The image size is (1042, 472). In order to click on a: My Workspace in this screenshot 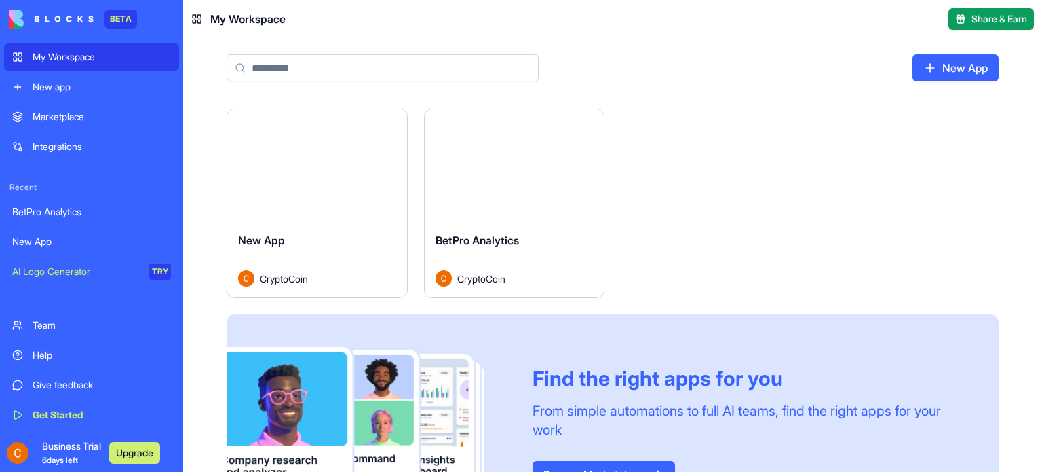, I will do `click(92, 57)`.